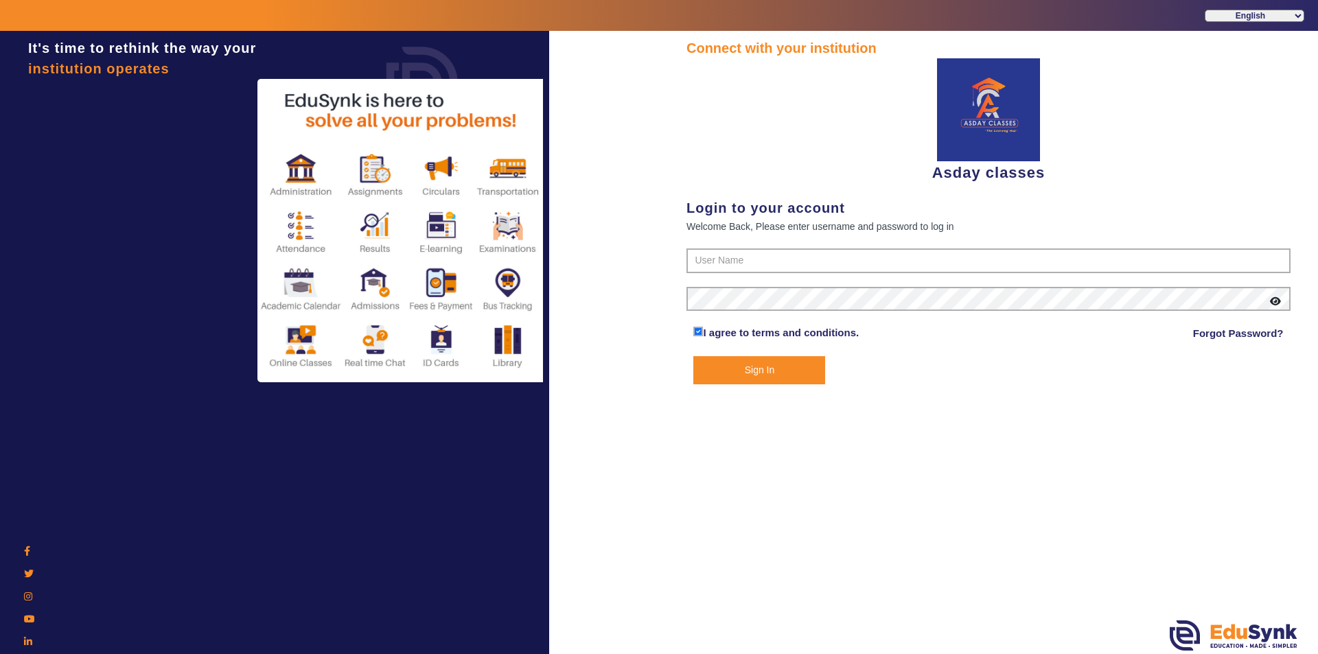  Describe the element at coordinates (422, 82) in the screenshot. I see `img: login.png` at that location.